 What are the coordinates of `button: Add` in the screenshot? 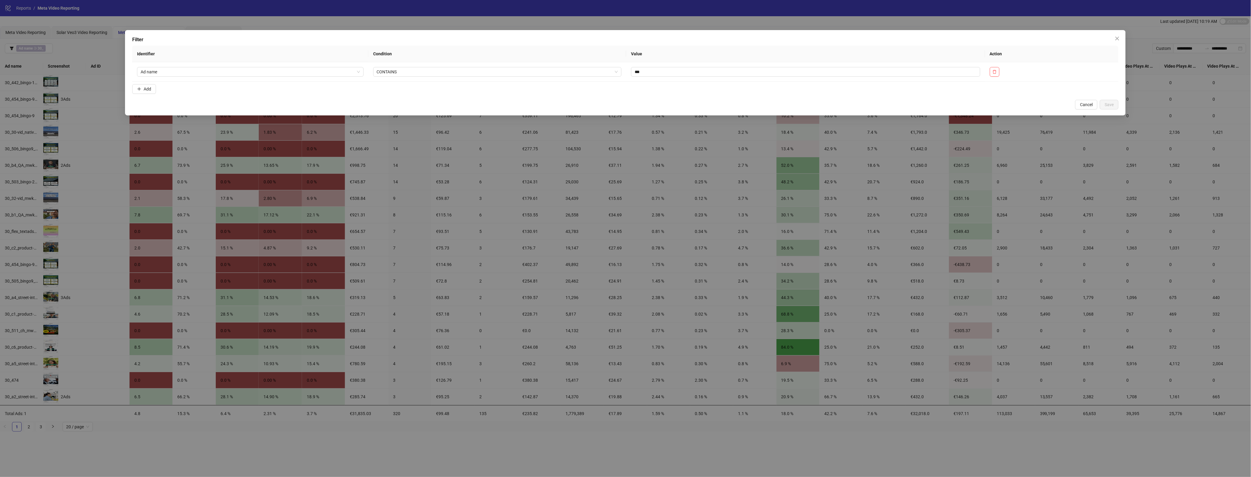 It's located at (144, 89).